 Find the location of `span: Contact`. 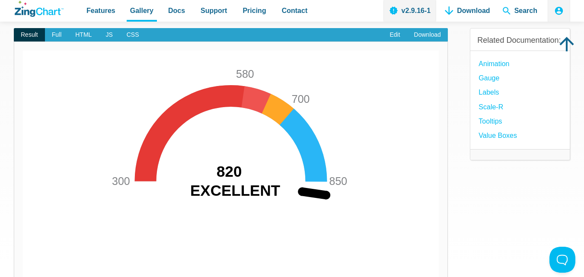

span: Contact is located at coordinates (295, 10).